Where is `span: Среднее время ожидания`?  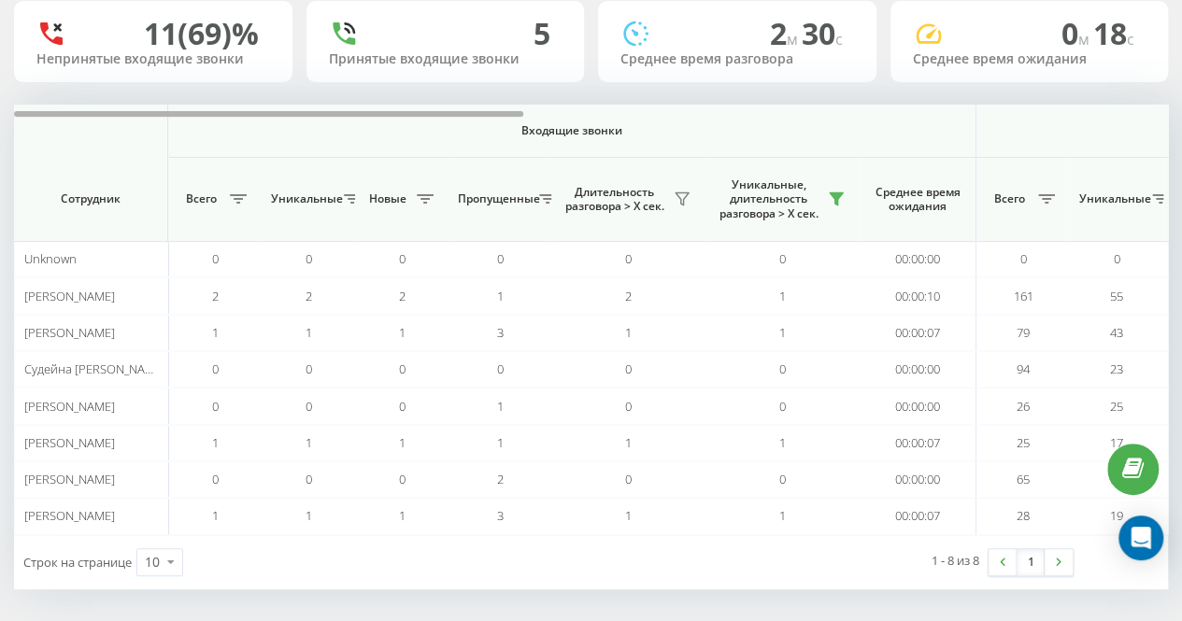 span: Среднее время ожидания is located at coordinates (917, 199).